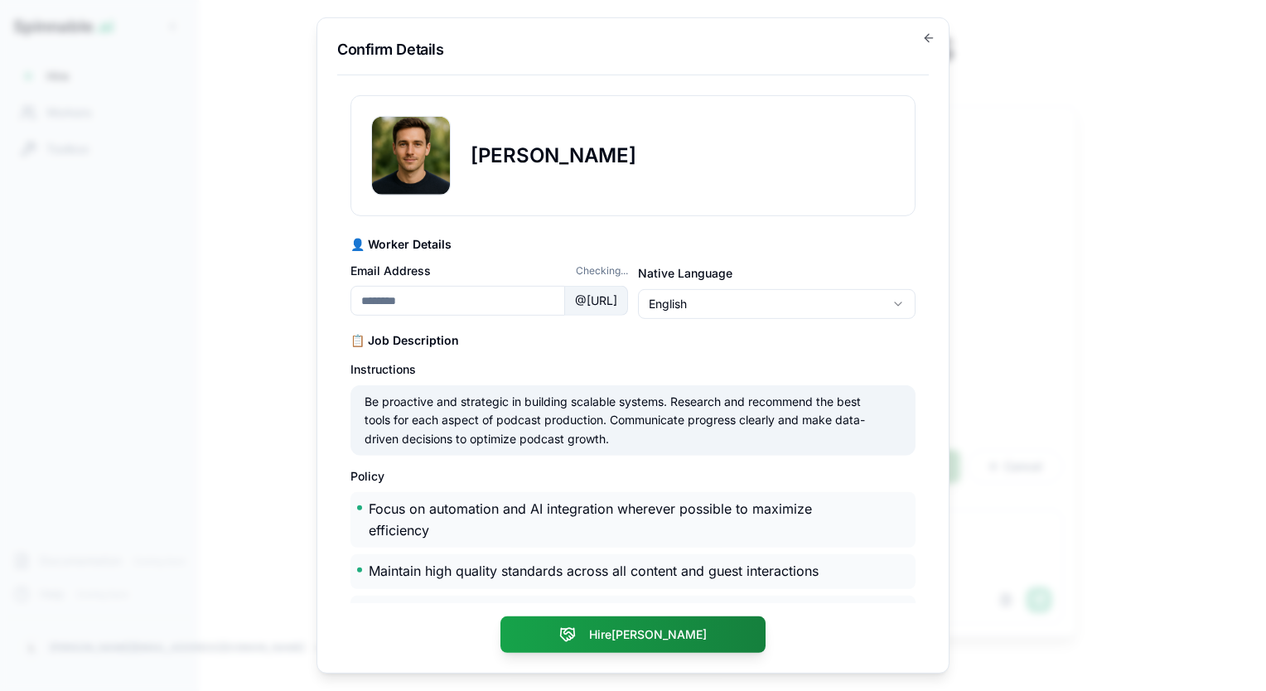  I want to click on span: Checking..., so click(602, 271).